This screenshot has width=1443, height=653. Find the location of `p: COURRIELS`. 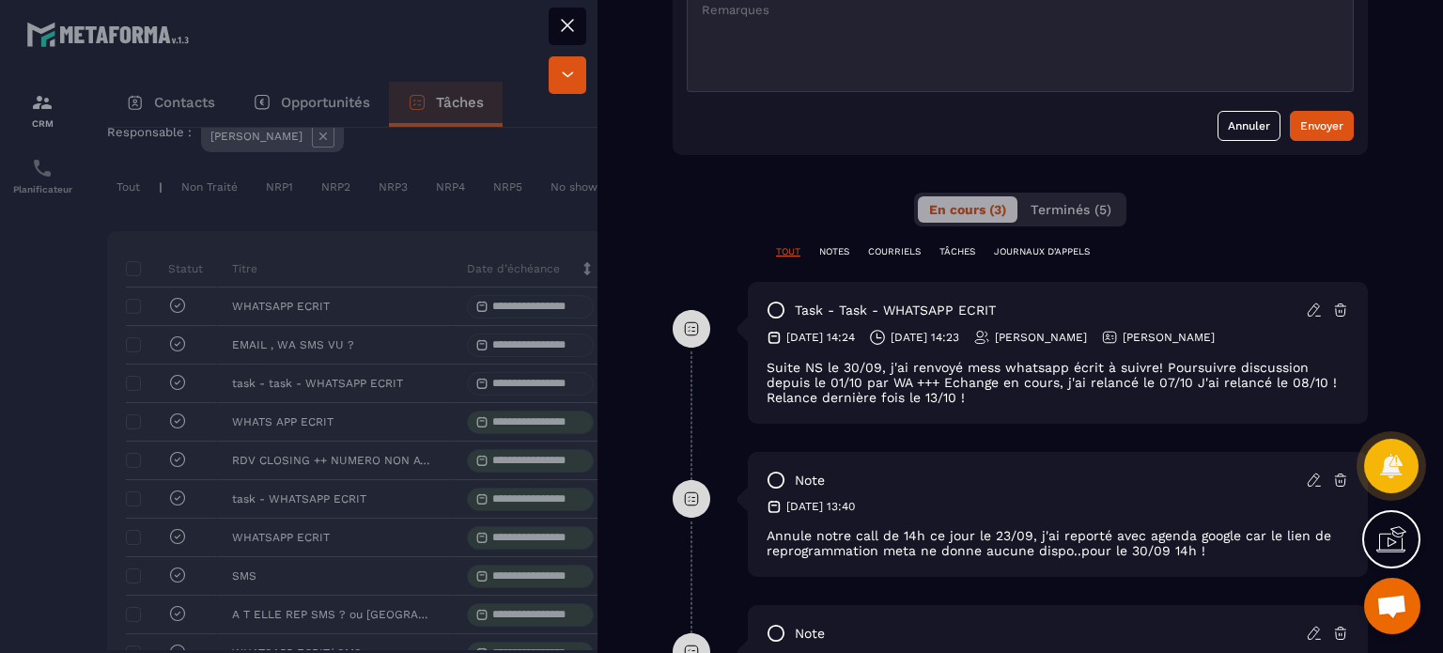

p: COURRIELS is located at coordinates (894, 252).